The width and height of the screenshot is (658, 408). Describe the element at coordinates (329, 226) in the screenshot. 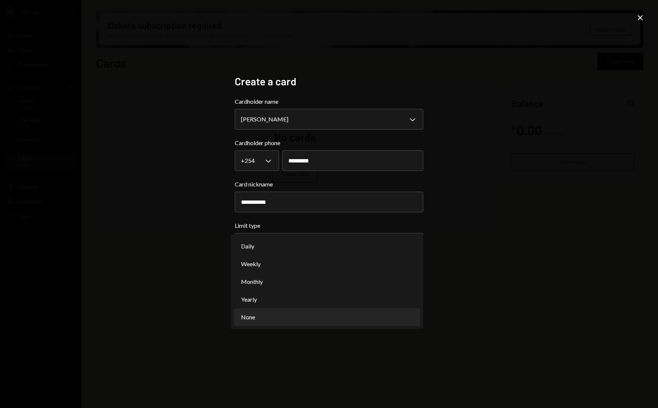

I see `label: Limit type` at that location.